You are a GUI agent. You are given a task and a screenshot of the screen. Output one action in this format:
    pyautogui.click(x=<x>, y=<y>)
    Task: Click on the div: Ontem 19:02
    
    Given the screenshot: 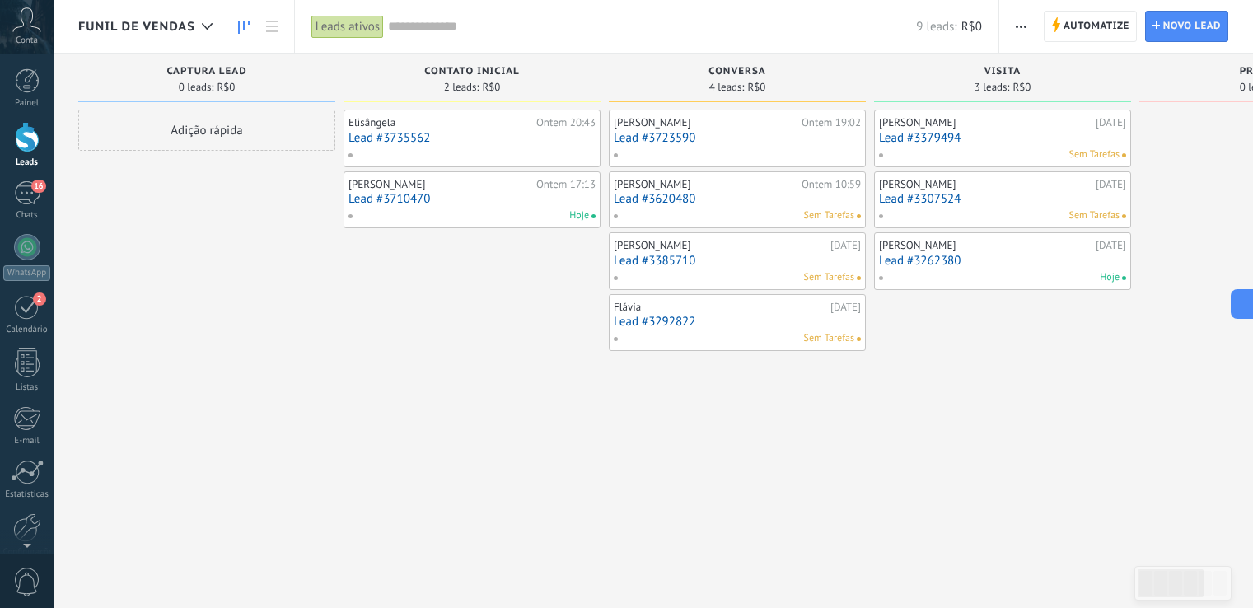 What is the action you would take?
    pyautogui.click(x=831, y=123)
    